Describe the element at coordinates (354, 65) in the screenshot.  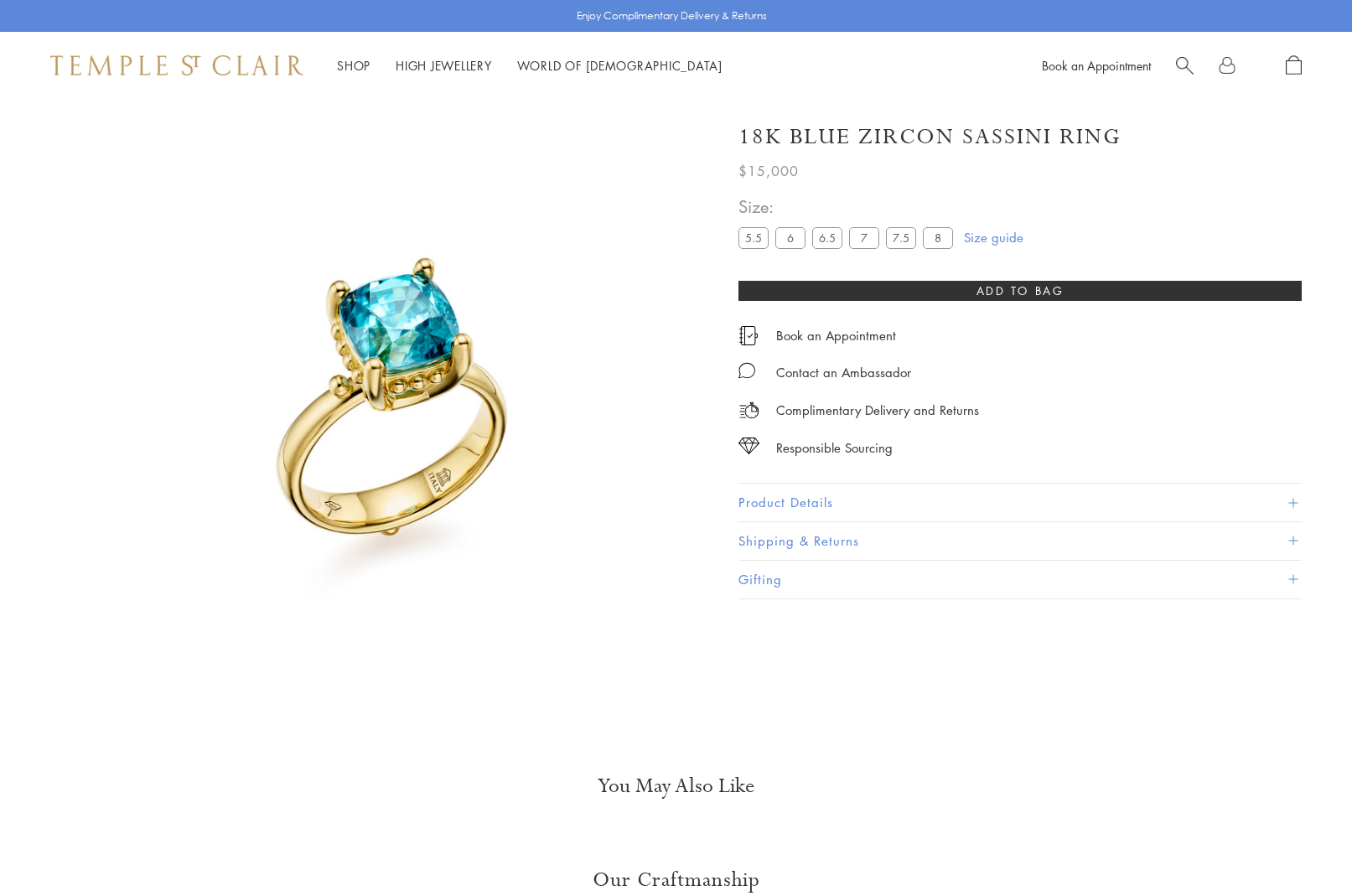
I see `a: ShopShop` at that location.